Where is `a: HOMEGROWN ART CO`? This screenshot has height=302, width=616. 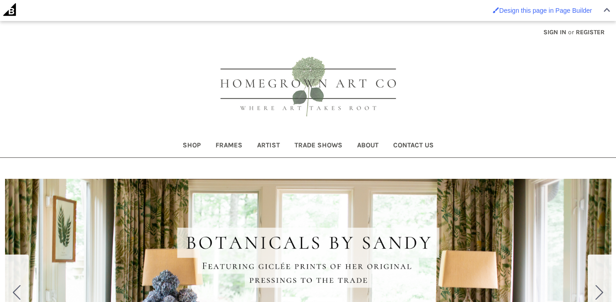
a: HOMEGROWN ART CO is located at coordinates (308, 88).